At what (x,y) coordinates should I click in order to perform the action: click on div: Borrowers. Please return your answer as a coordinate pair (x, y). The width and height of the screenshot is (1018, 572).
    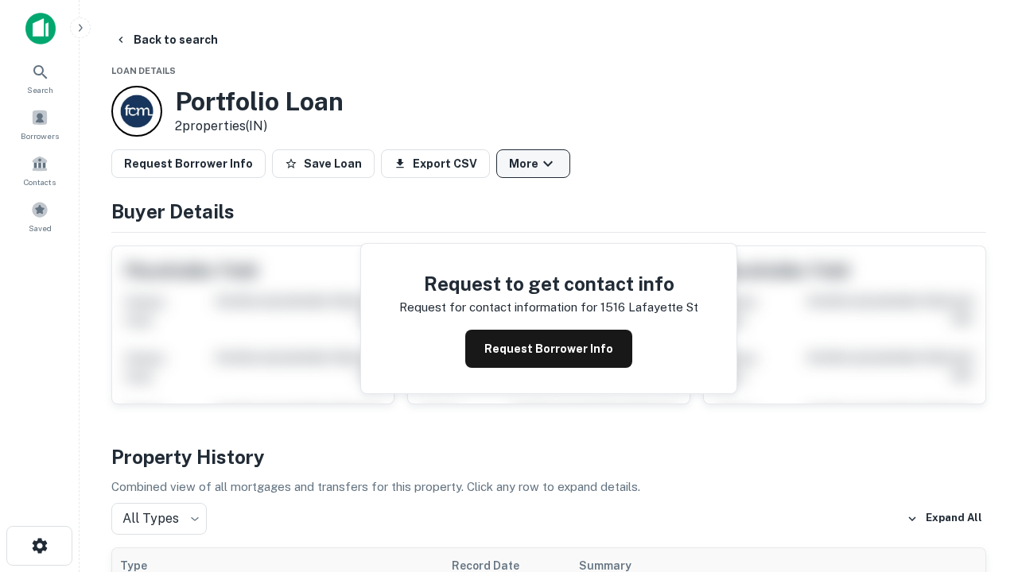
    Looking at the image, I should click on (40, 124).